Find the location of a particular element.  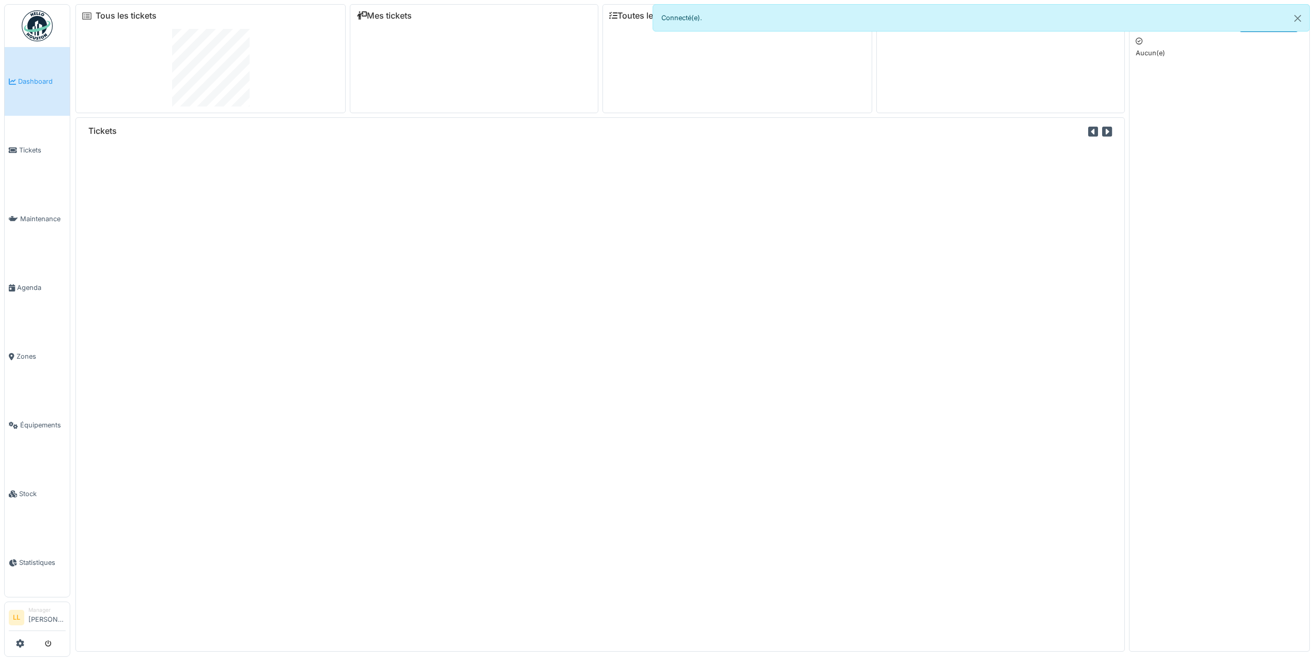

a: Tous les tickets is located at coordinates (126, 16).